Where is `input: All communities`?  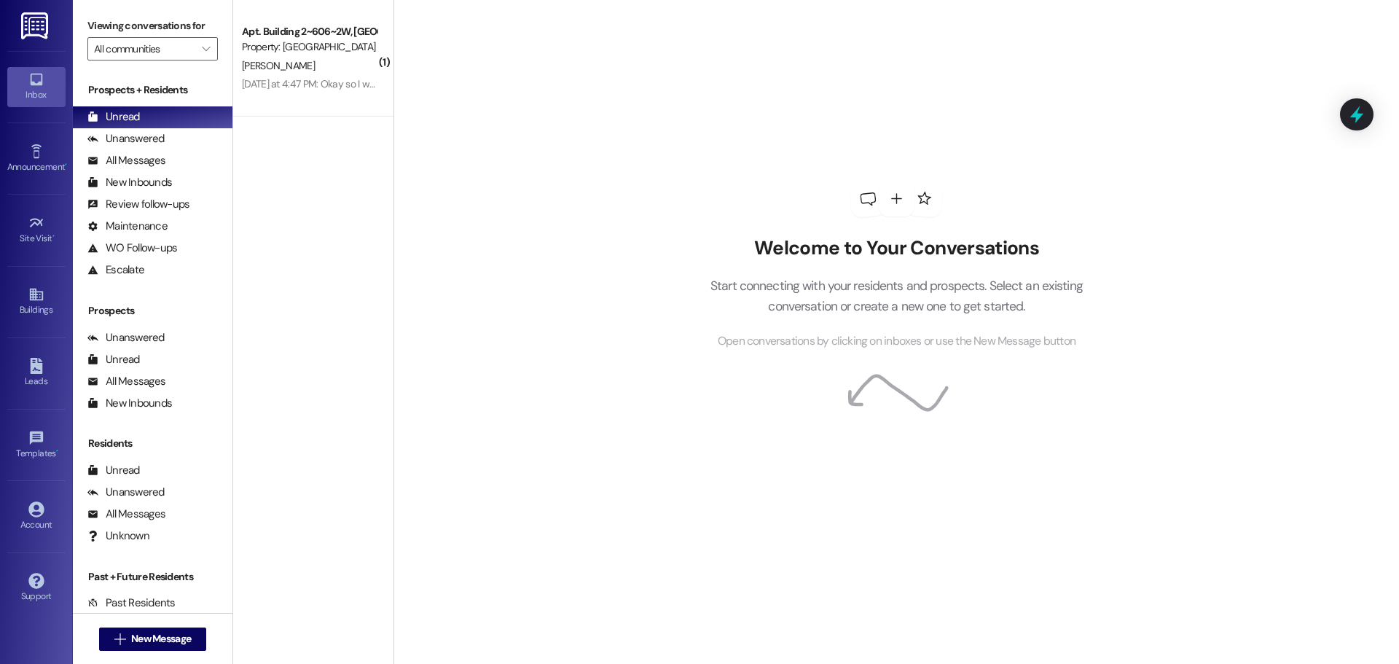
input: All communities is located at coordinates (144, 49).